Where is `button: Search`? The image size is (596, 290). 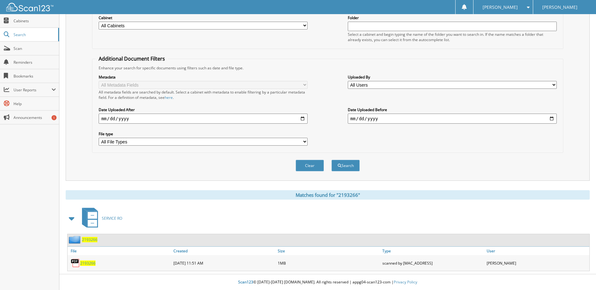 button: Search is located at coordinates (345, 165).